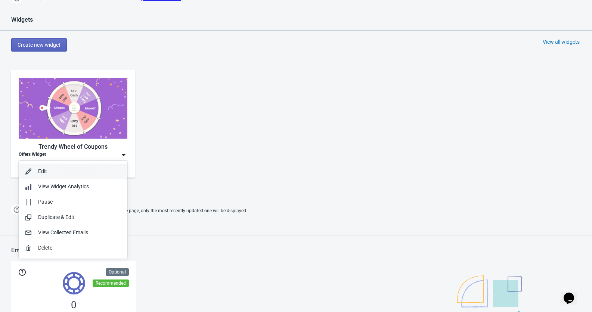  Describe the element at coordinates (80, 217) in the screenshot. I see `div: Duplicate & Edit` at that location.